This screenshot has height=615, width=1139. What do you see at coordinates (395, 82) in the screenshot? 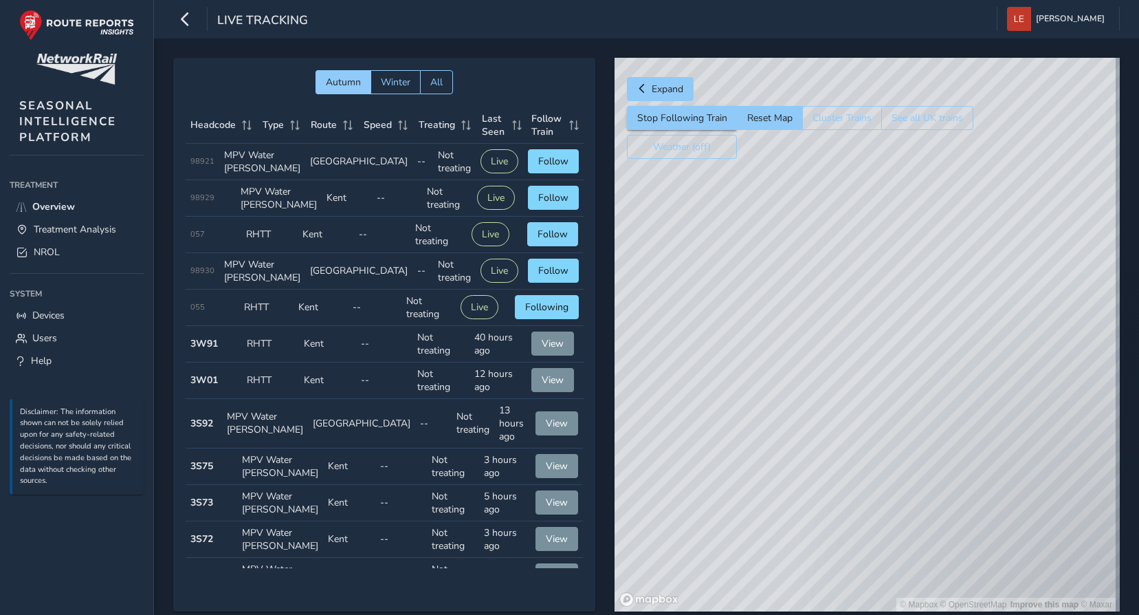
I see `span: Winter` at bounding box center [395, 82].